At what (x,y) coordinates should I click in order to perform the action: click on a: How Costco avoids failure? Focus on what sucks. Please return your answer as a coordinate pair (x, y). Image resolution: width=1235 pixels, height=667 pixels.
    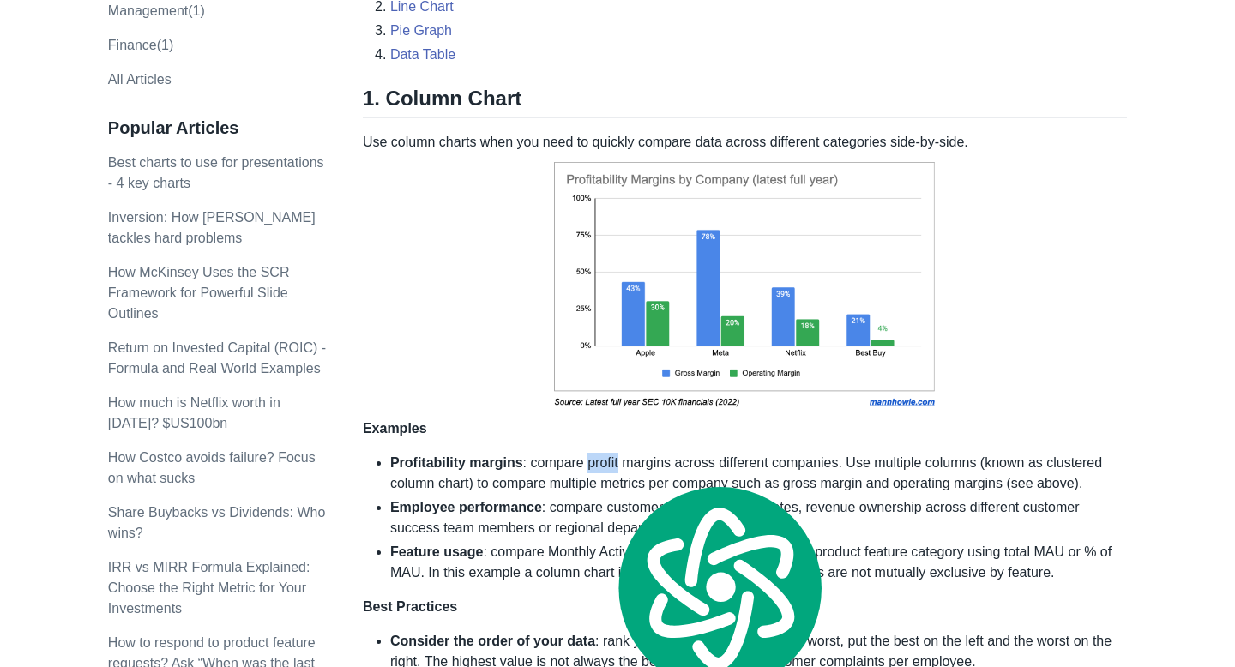
    Looking at the image, I should click on (212, 467).